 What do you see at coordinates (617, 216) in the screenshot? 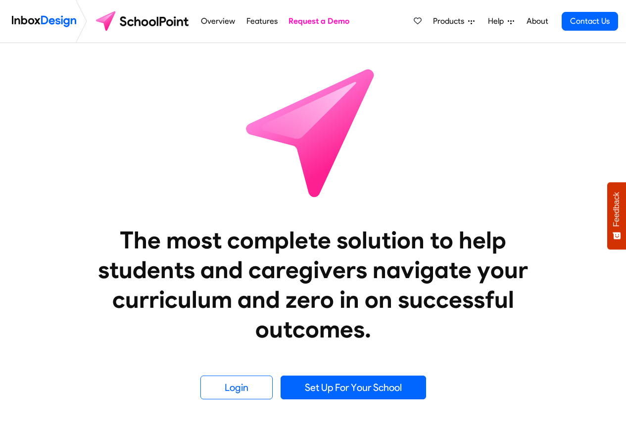
I see `button: Feedback - Show survey` at bounding box center [617, 216].